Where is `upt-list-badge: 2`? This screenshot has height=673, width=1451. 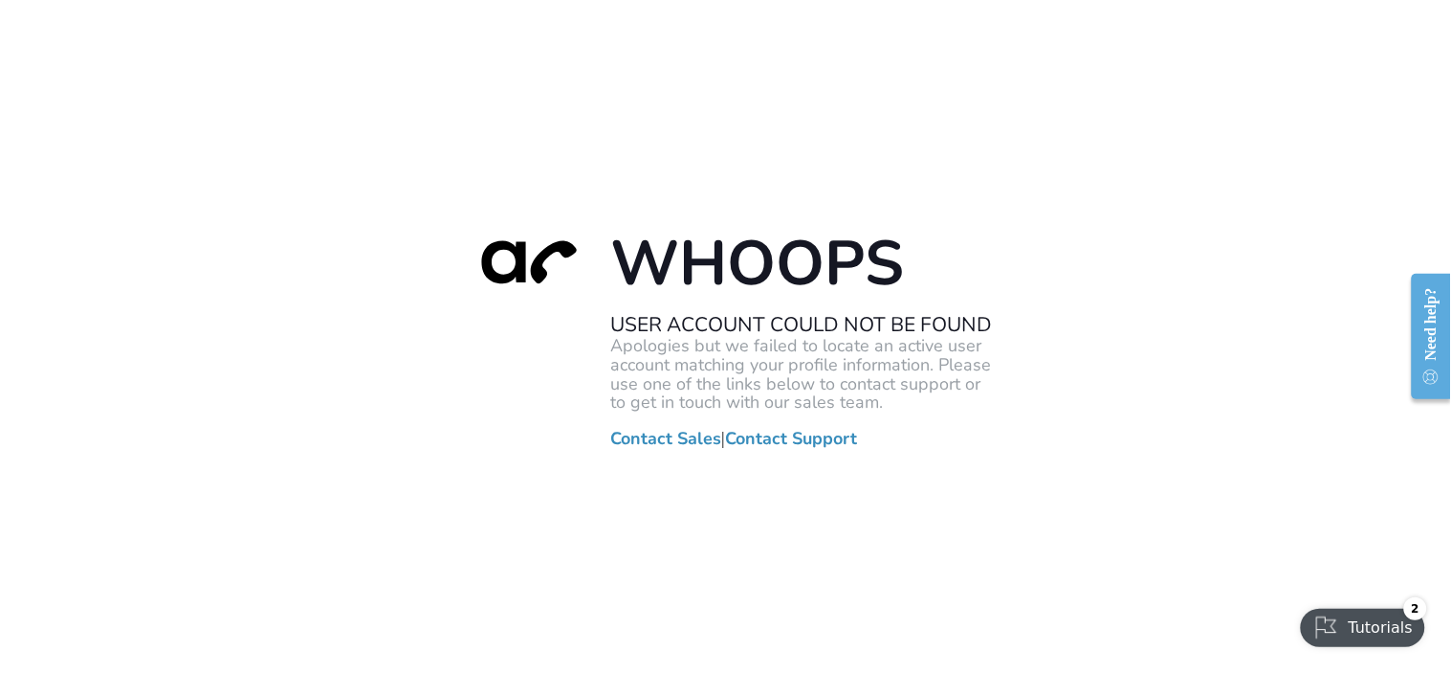
upt-list-badge: 2 is located at coordinates (126, 19).